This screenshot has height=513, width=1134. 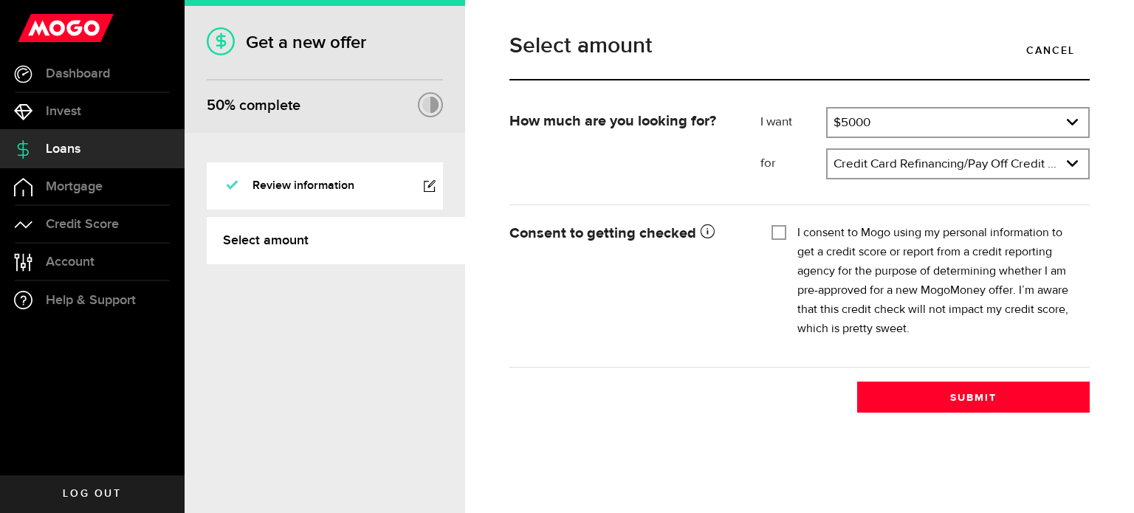 I want to click on span: Invest, so click(x=63, y=111).